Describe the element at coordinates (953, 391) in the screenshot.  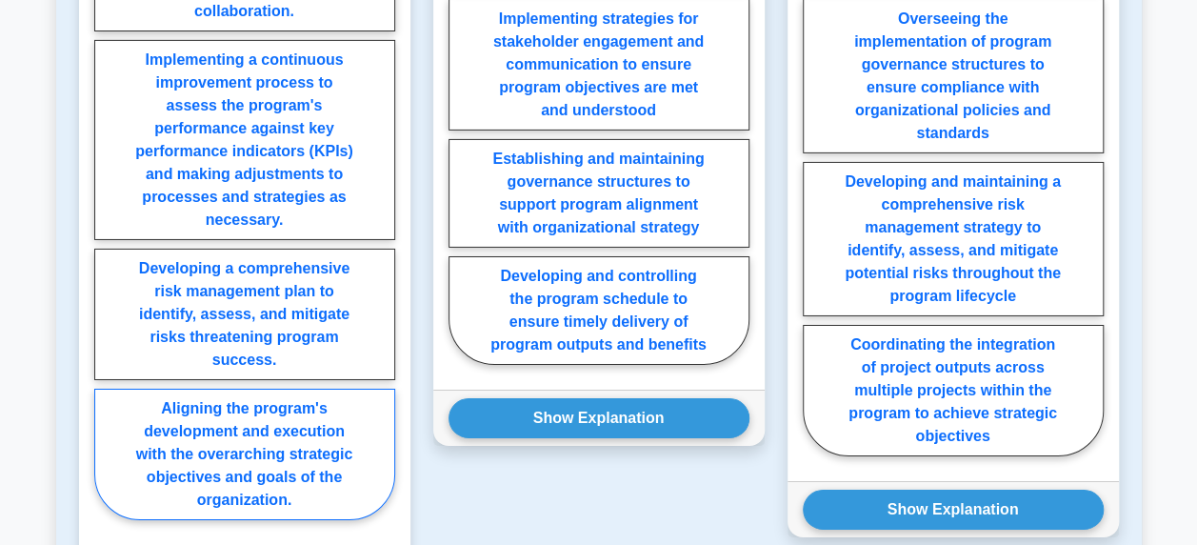
I see `label: Coordinating the integration of project outputs across multiple projects within the program to ac...` at that location.